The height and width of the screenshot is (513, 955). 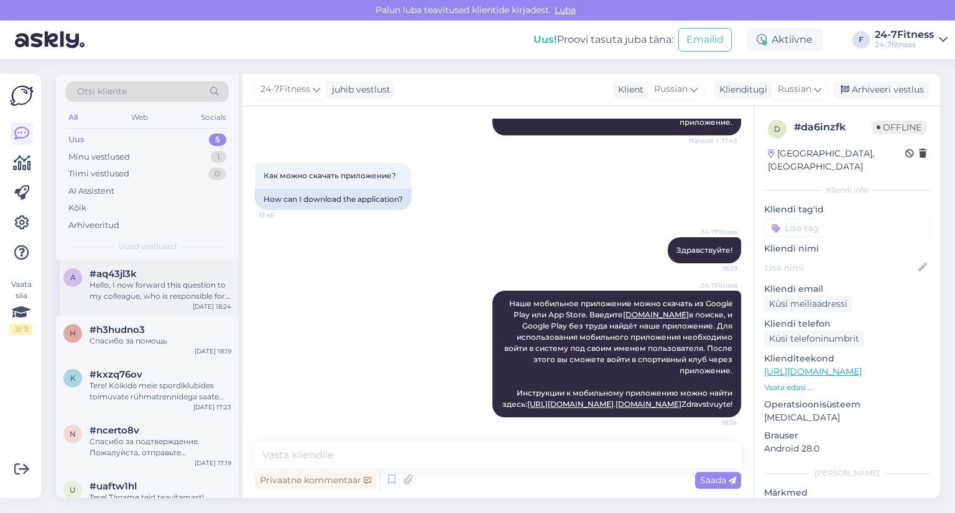 What do you see at coordinates (777, 129) in the screenshot?
I see `span: d` at bounding box center [777, 129].